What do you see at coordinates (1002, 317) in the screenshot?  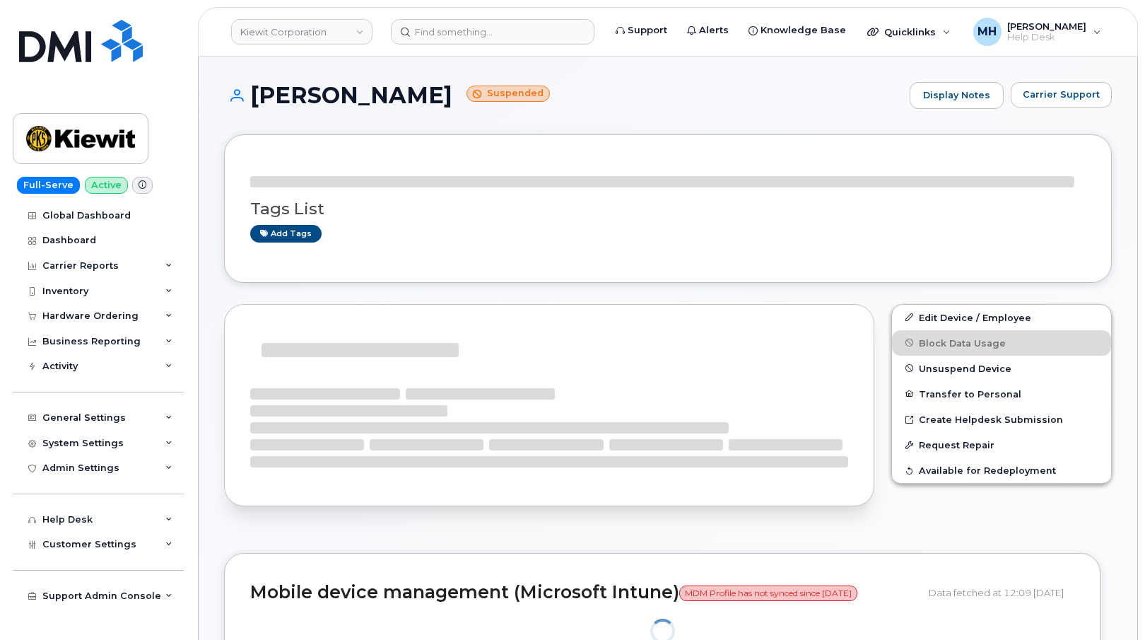 I see `a: Edit Device / Employee` at bounding box center [1002, 317].